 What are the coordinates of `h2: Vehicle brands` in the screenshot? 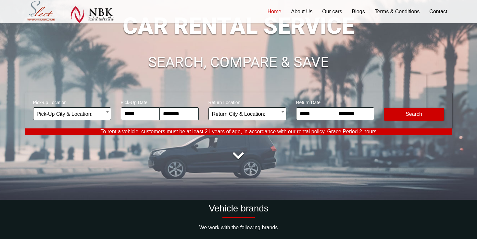 It's located at (239, 209).